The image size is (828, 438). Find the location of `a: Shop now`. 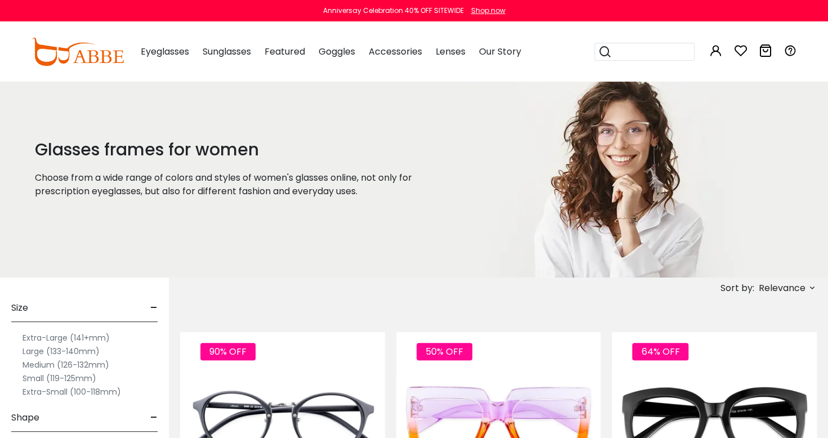

a: Shop now is located at coordinates (485, 10).